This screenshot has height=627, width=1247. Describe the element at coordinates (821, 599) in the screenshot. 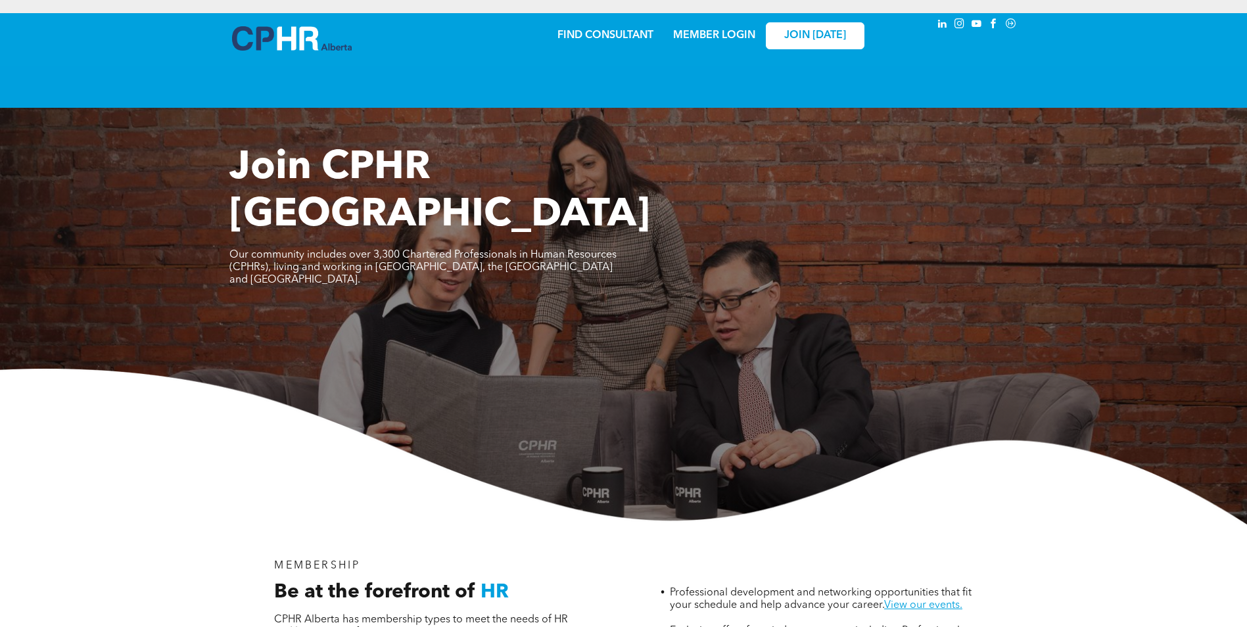

I see `span: Professional development and networking opportunities that fit your schedule and help advance you...` at that location.